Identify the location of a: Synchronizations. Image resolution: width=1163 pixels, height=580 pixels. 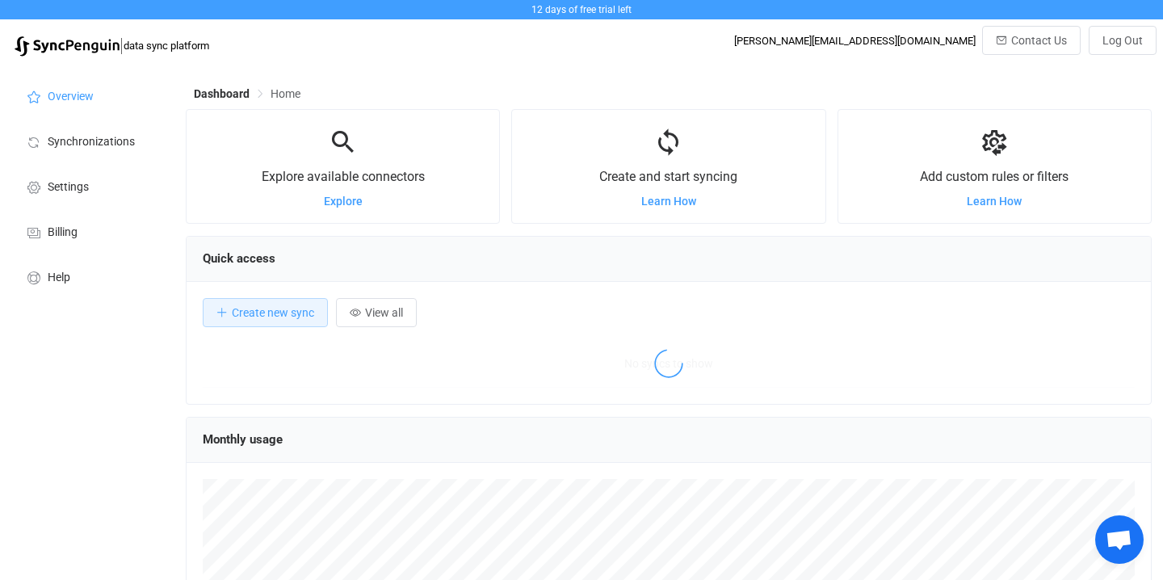
(89, 140).